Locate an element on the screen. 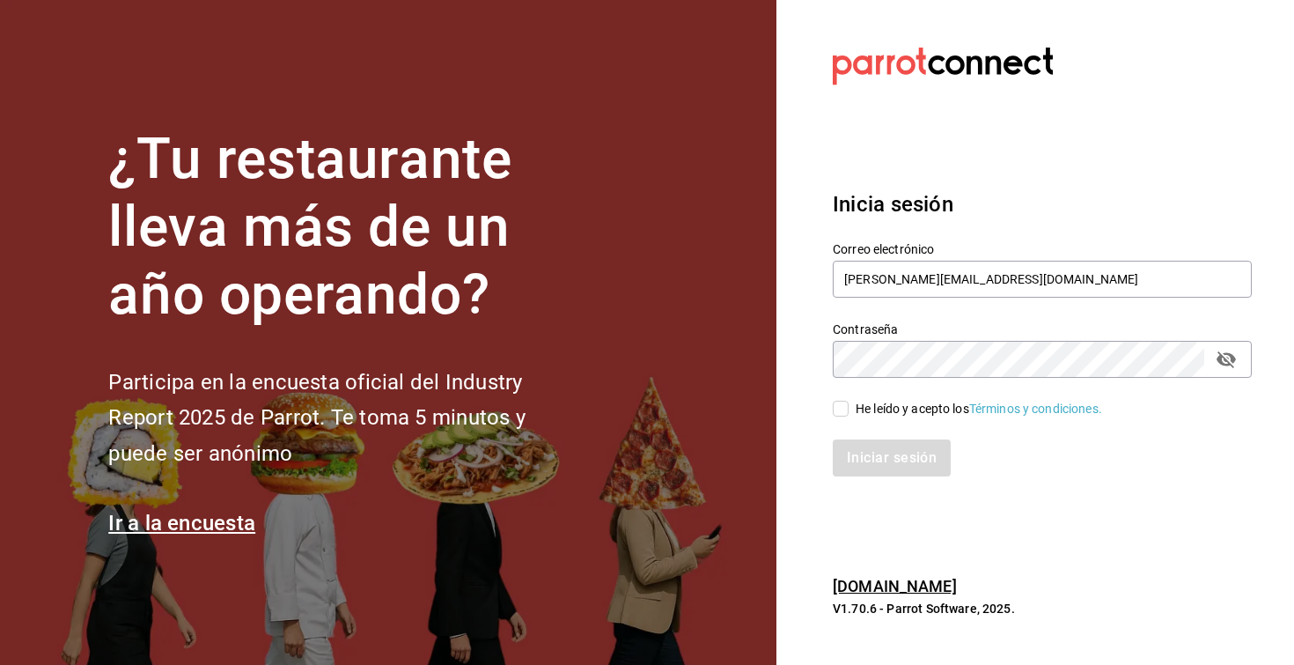 Image resolution: width=1294 pixels, height=665 pixels. h1: ¿Tu restaurante lleva más de un año operando? is located at coordinates (346, 227).